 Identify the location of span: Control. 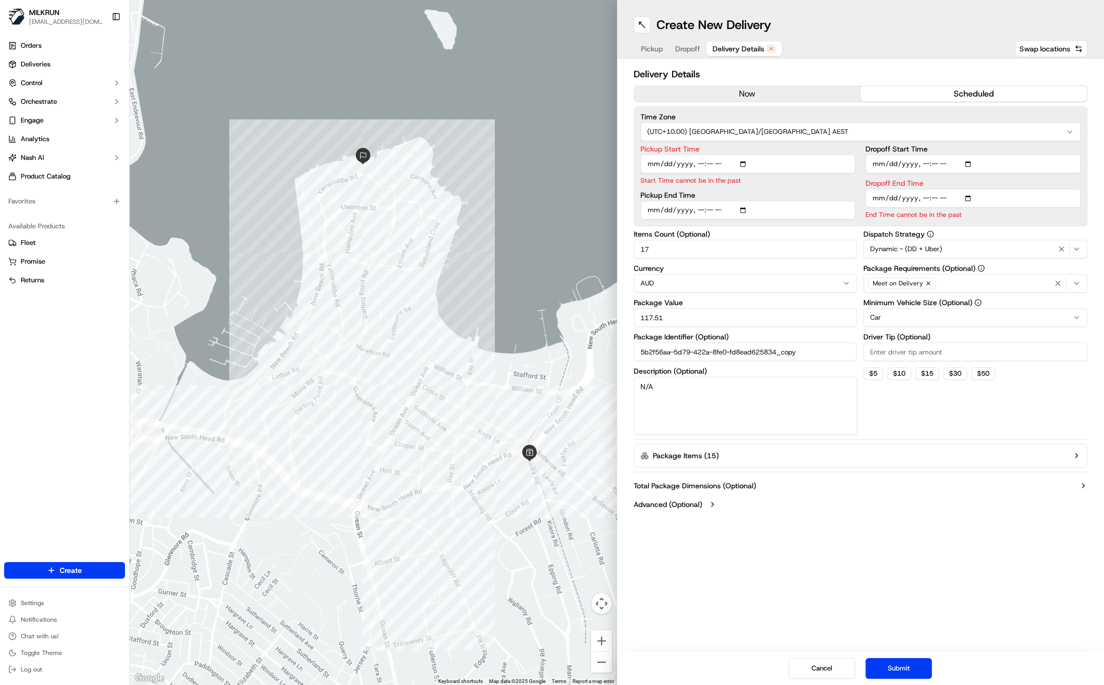
(32, 83).